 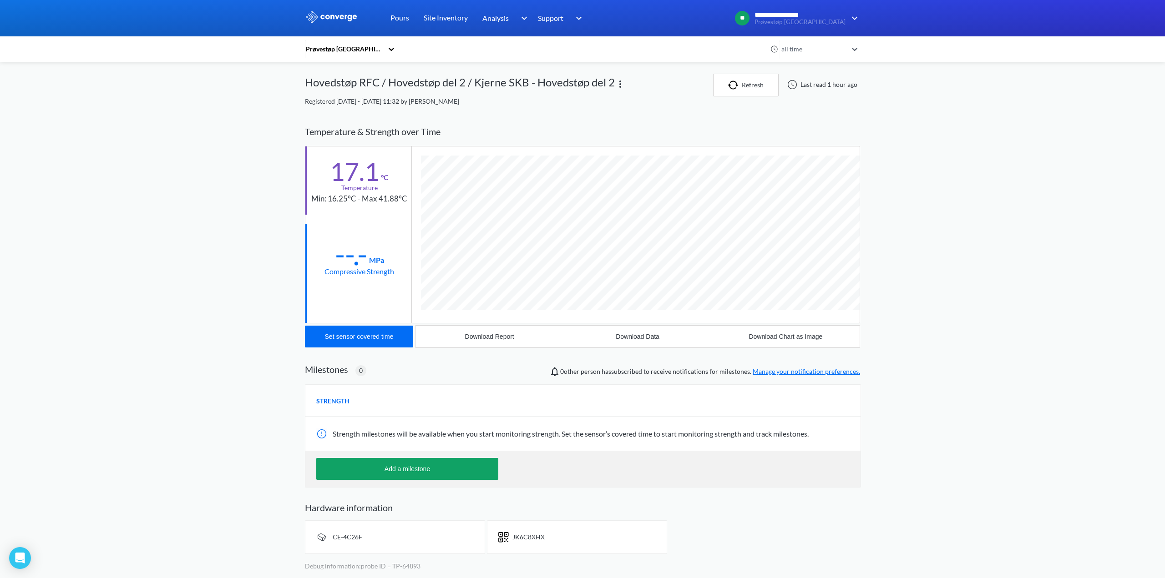 What do you see at coordinates (490, 337) in the screenshot?
I see `div: Download Report` at bounding box center [490, 337].